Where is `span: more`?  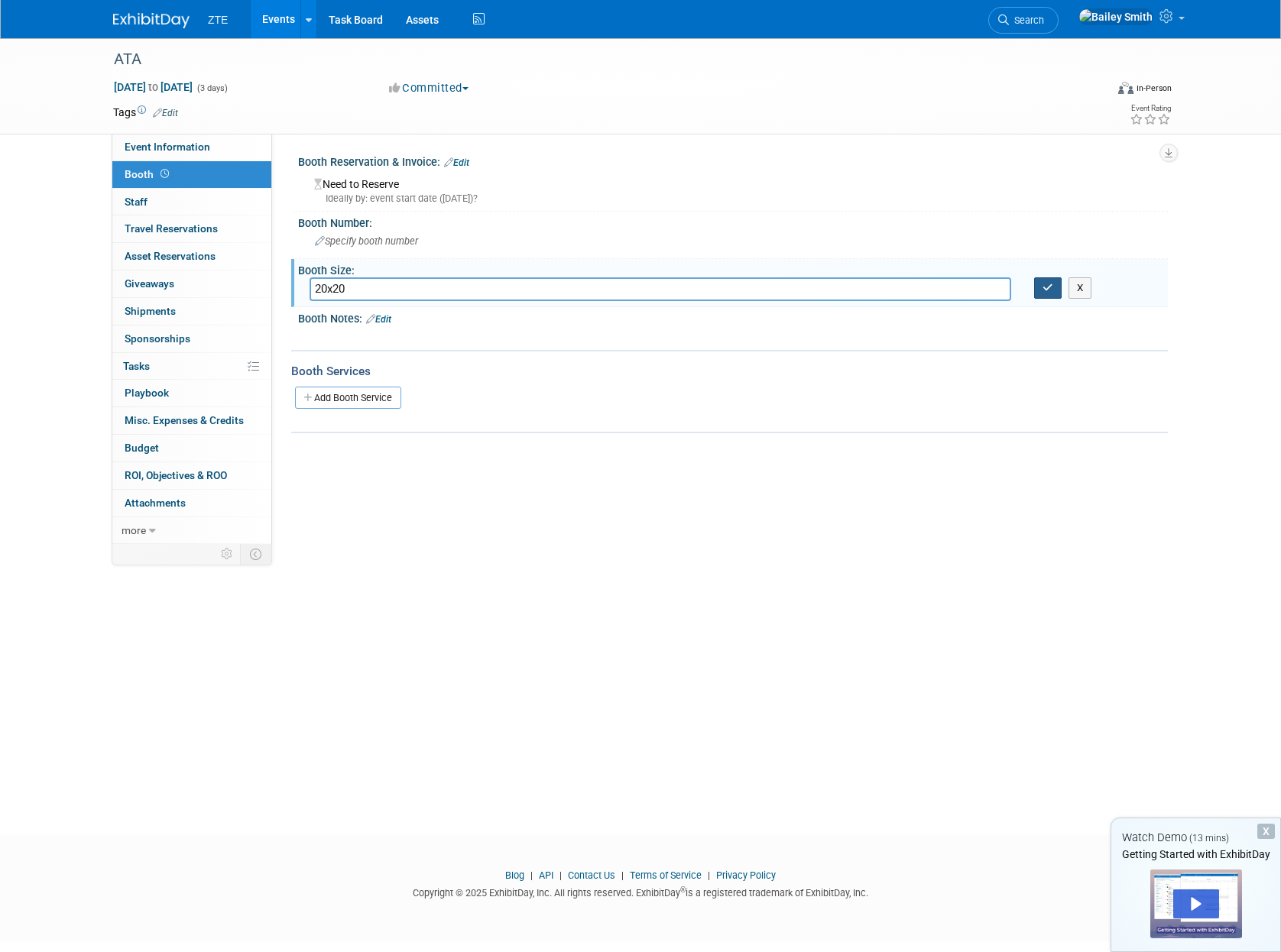 span: more is located at coordinates (134, 531).